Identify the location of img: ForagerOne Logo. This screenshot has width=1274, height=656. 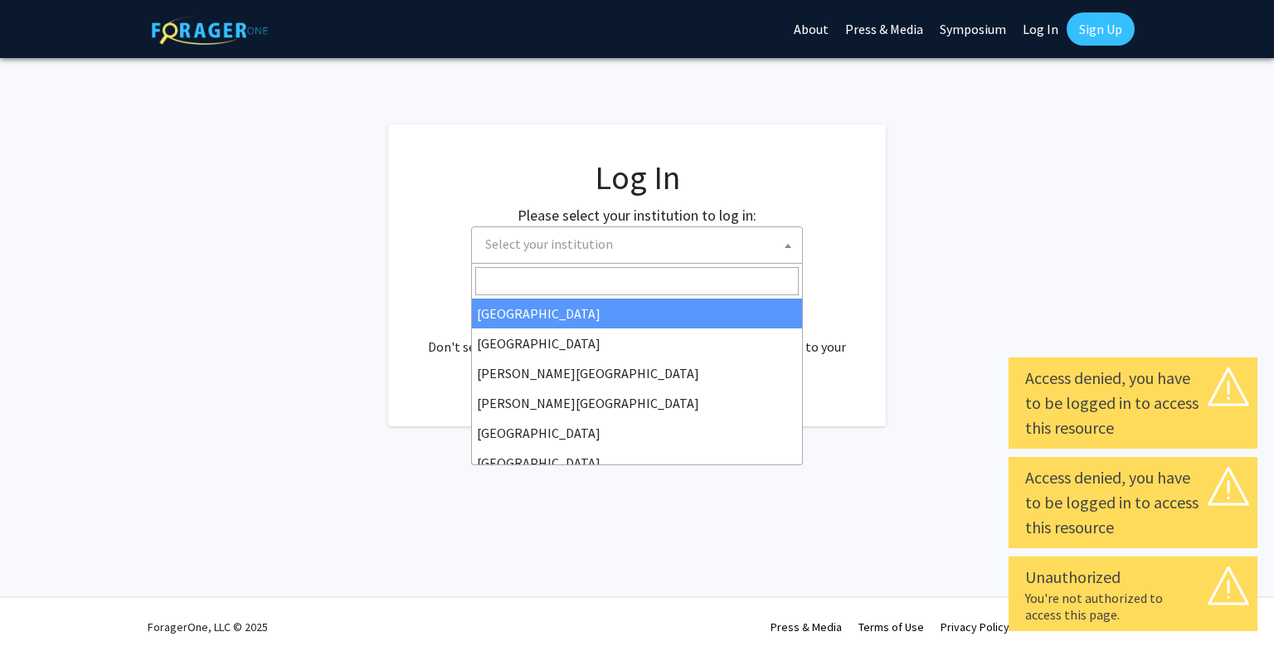
(210, 30).